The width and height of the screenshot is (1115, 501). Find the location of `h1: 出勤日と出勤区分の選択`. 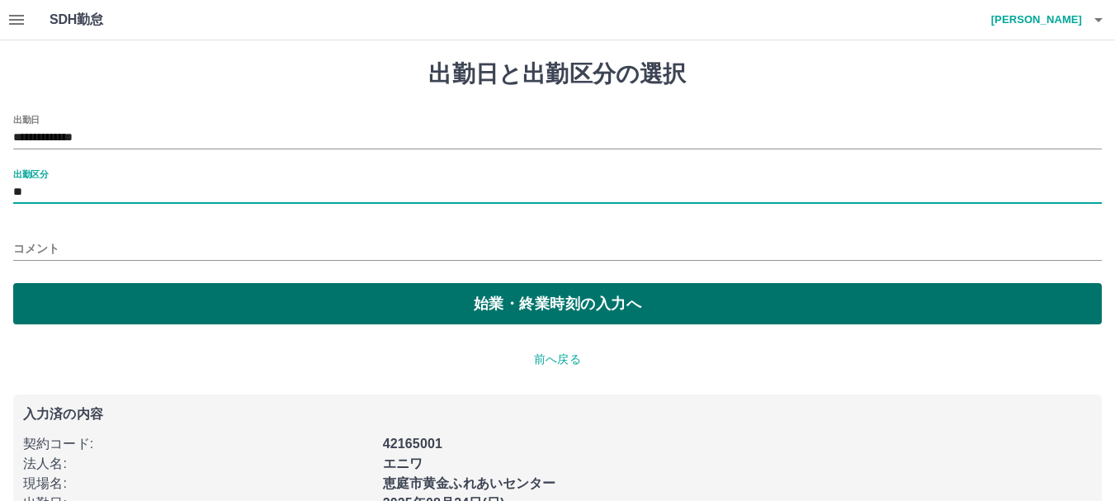

h1: 出勤日と出勤区分の選択 is located at coordinates (557, 74).